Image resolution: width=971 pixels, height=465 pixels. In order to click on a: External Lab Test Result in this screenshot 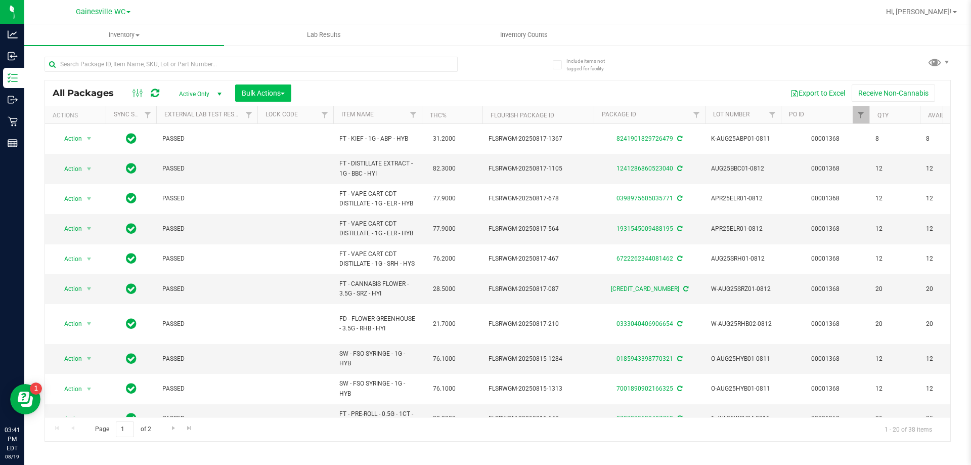, I will do `click(204, 114)`.